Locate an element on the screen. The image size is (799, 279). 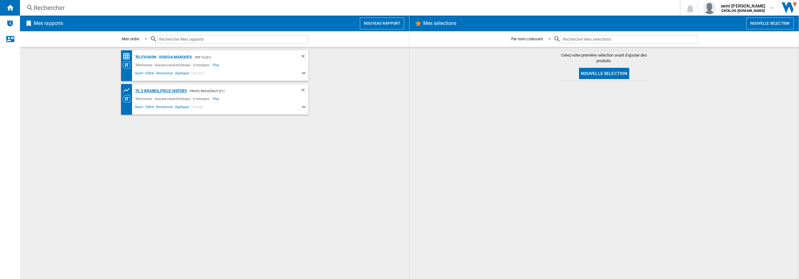
div: Matrice des prix is located at coordinates (128, 56).